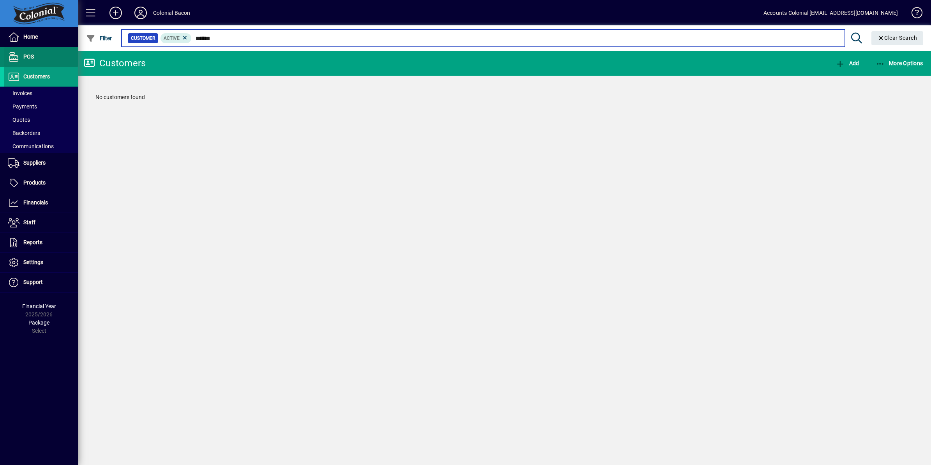  I want to click on span: Filter, so click(99, 38).